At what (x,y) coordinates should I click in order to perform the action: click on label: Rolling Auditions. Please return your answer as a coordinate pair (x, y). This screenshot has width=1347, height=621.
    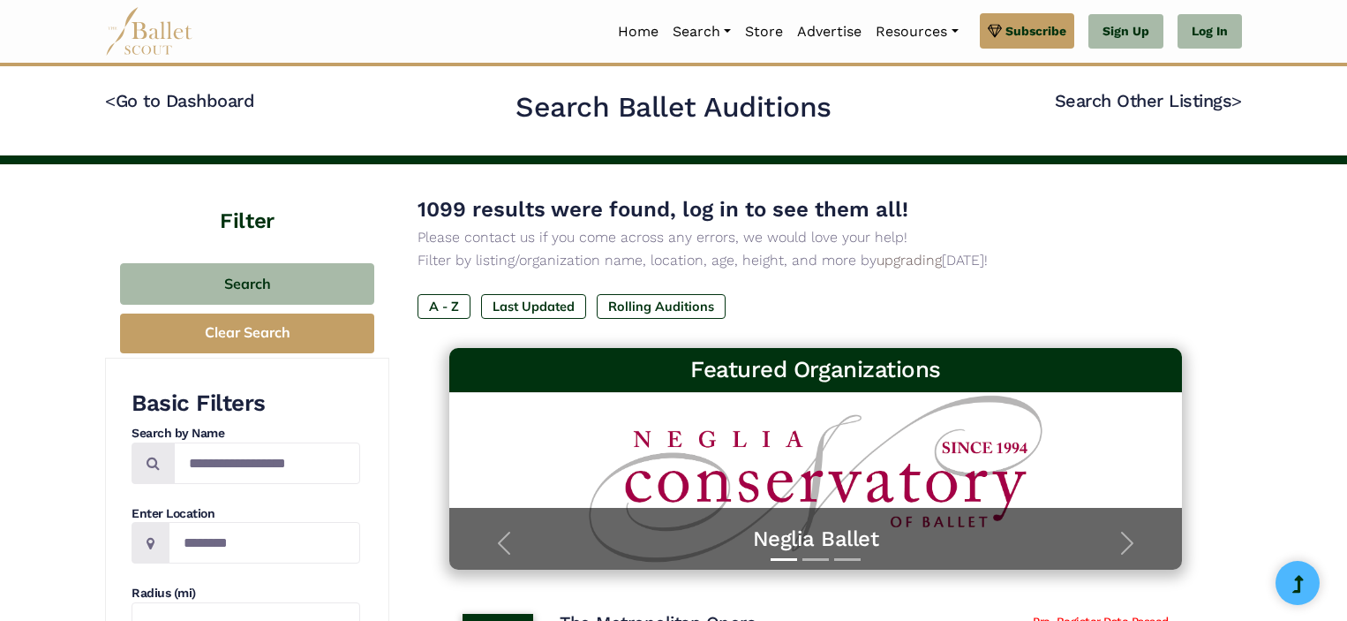
    Looking at the image, I should click on (661, 306).